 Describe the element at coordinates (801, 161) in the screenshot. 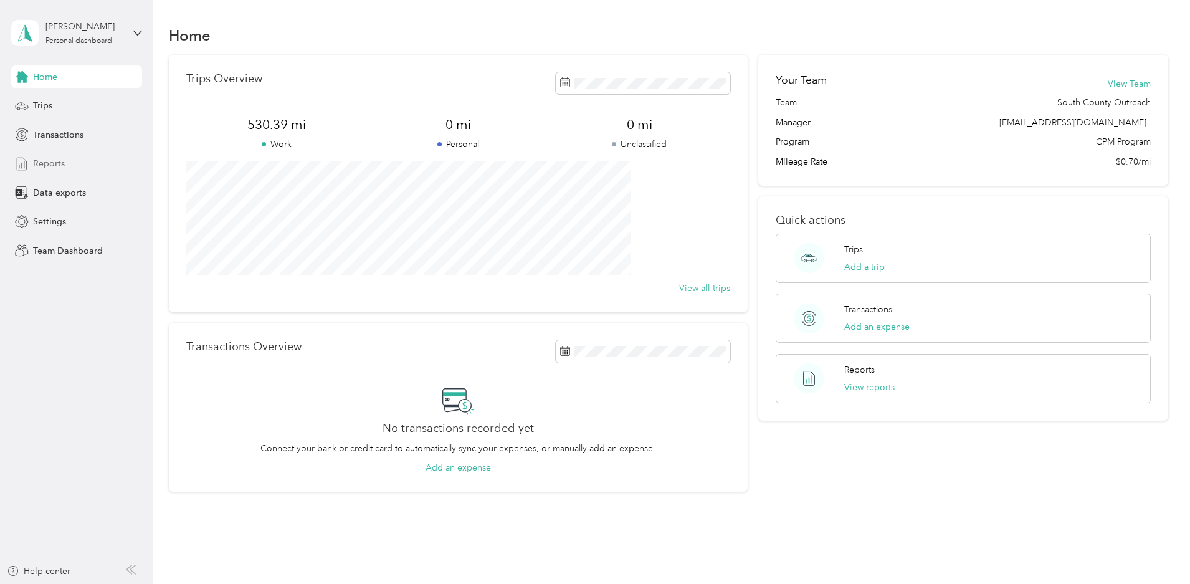

I see `span: Mileage Rate` at that location.